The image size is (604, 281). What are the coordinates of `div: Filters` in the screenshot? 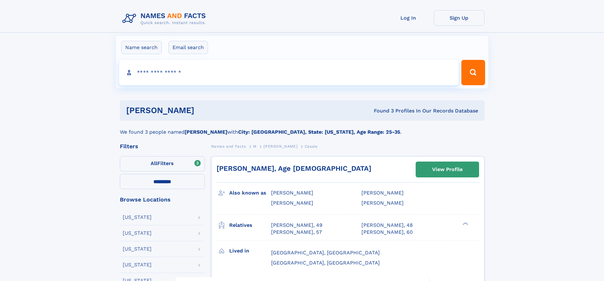 It's located at (162, 146).